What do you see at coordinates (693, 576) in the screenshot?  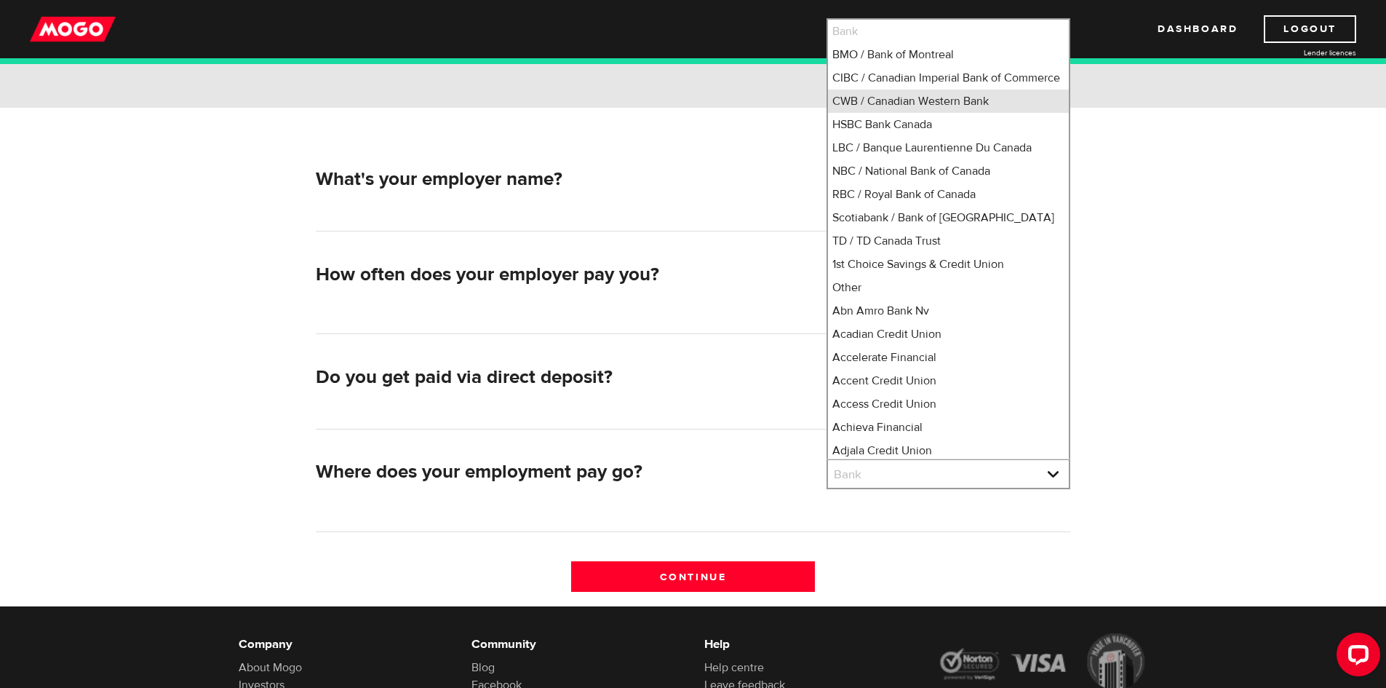 I see `input: Continue` at bounding box center [693, 576].